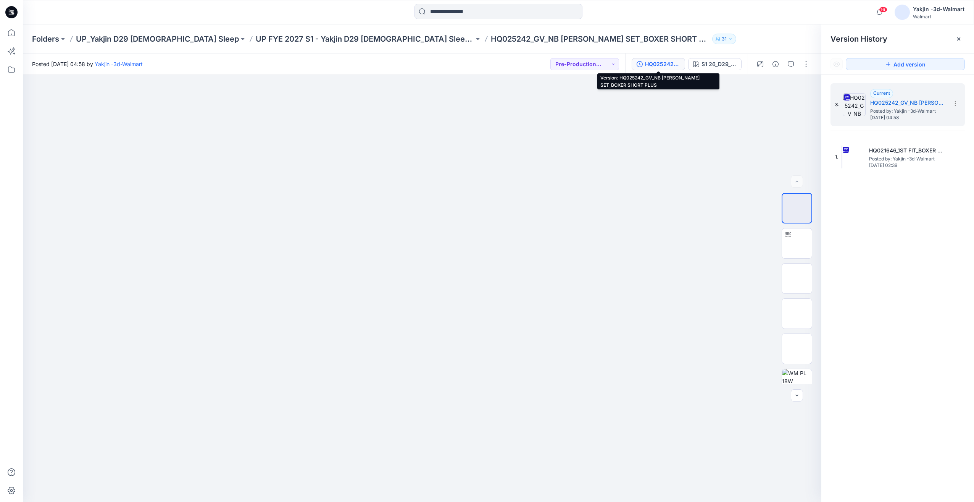 This screenshot has height=502, width=974. What do you see at coordinates (939, 9) in the screenshot?
I see `div: Yakjin -3d-Walmart` at bounding box center [939, 9].